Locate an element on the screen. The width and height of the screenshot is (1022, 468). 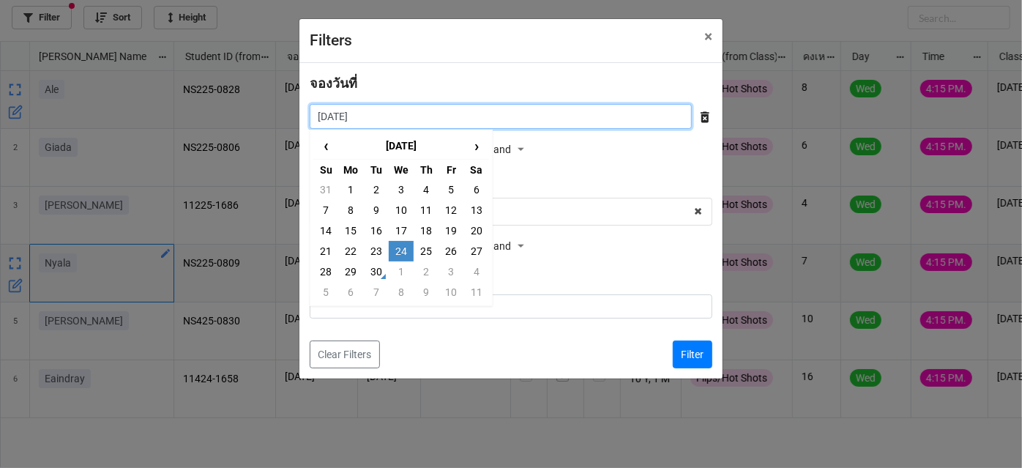
td: 26 is located at coordinates (451, 251).